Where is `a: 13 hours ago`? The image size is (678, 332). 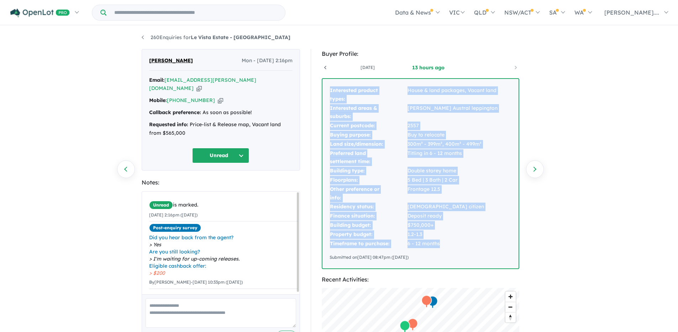
a: 13 hours ago is located at coordinates (428, 68).